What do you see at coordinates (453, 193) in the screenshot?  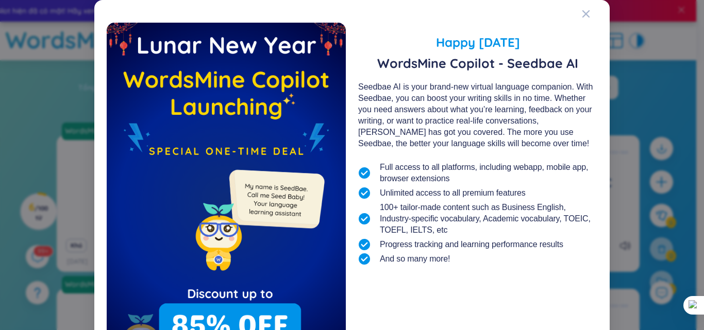 I see `span: Unlimited access to all premium features` at bounding box center [453, 193].